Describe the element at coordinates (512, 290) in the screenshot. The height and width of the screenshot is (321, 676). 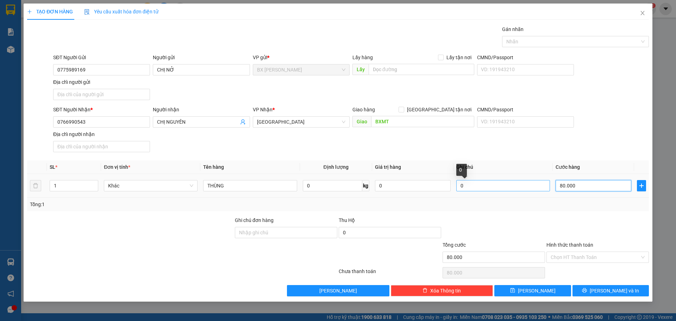
I see `span: save` at that location.